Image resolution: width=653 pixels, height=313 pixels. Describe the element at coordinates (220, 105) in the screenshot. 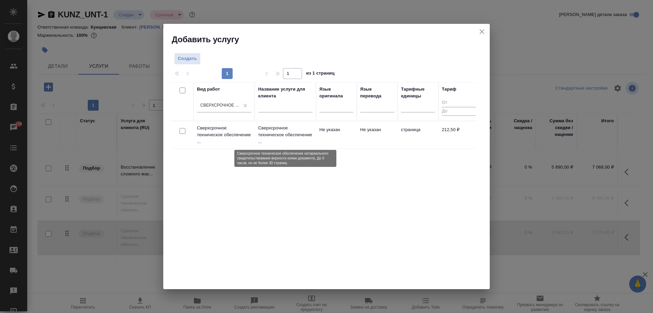

I see `div: Сверхсрочное техническое обеспечение нотариального свидетельствования верности копии документа` at that location.